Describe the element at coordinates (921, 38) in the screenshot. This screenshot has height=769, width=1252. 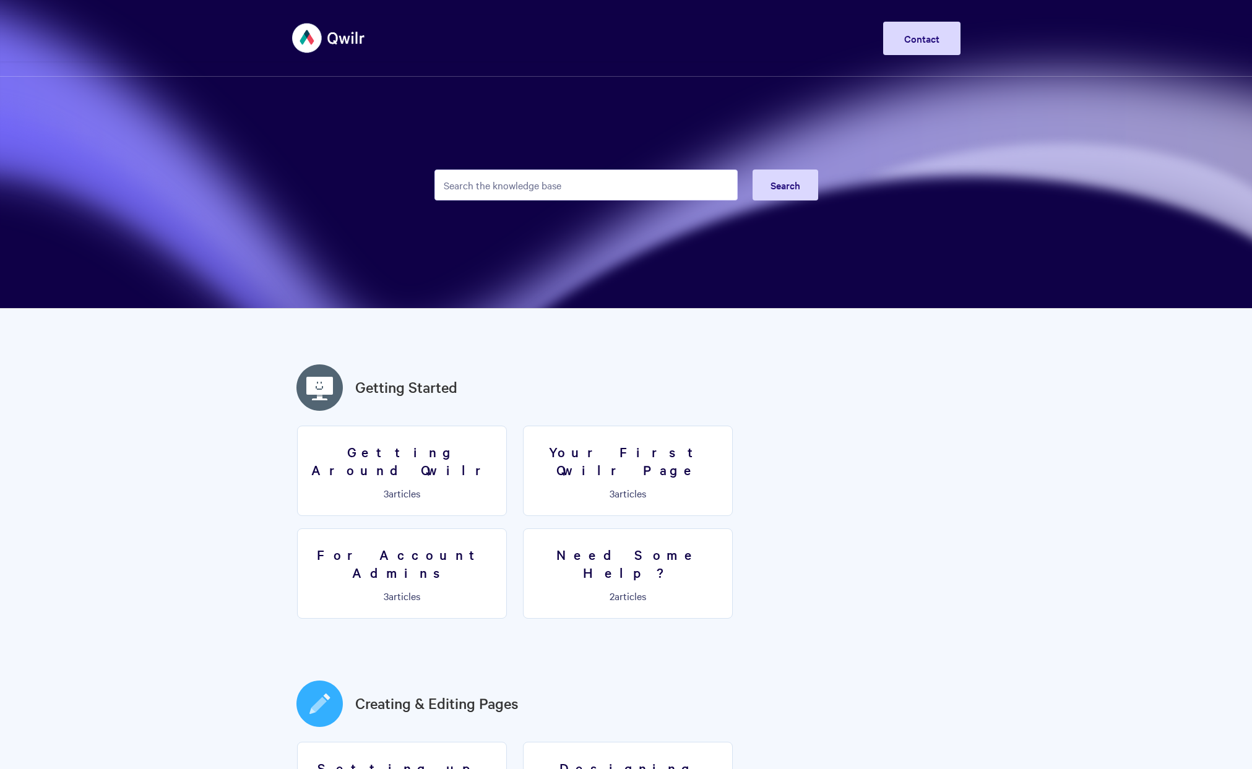
I see `a: Contact` at that location.